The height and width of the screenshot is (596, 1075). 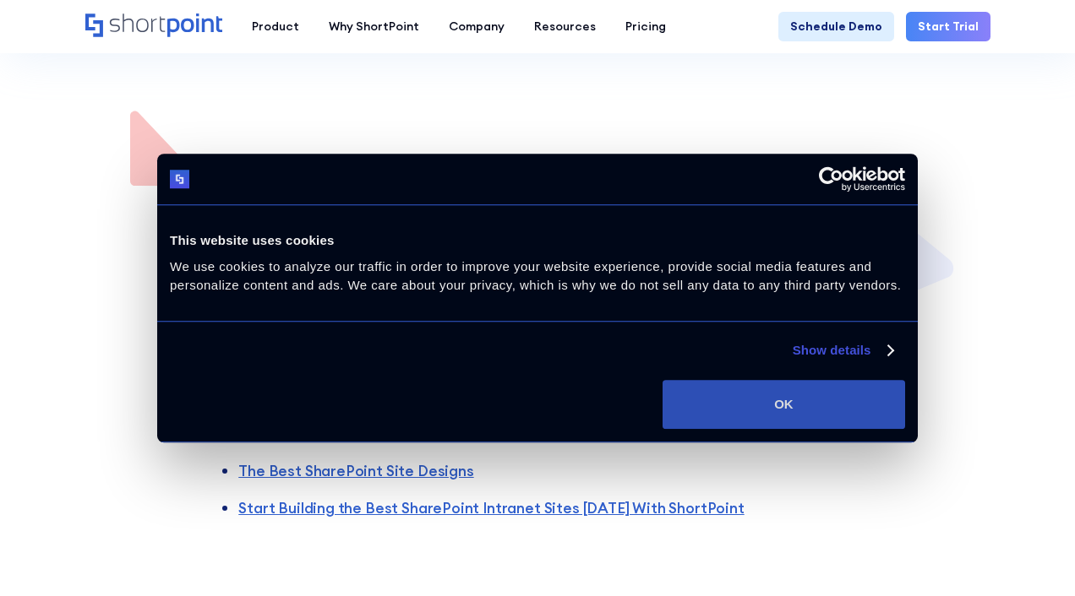 What do you see at coordinates (275, 26) in the screenshot?
I see `a: Product` at bounding box center [275, 26].